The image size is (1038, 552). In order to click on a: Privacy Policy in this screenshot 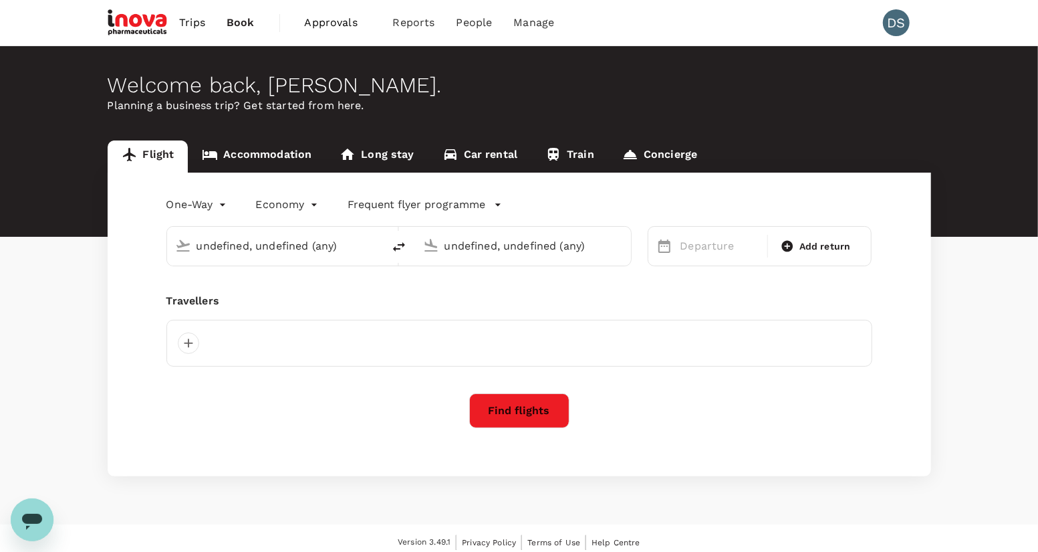, I will do `click(489, 542)`.